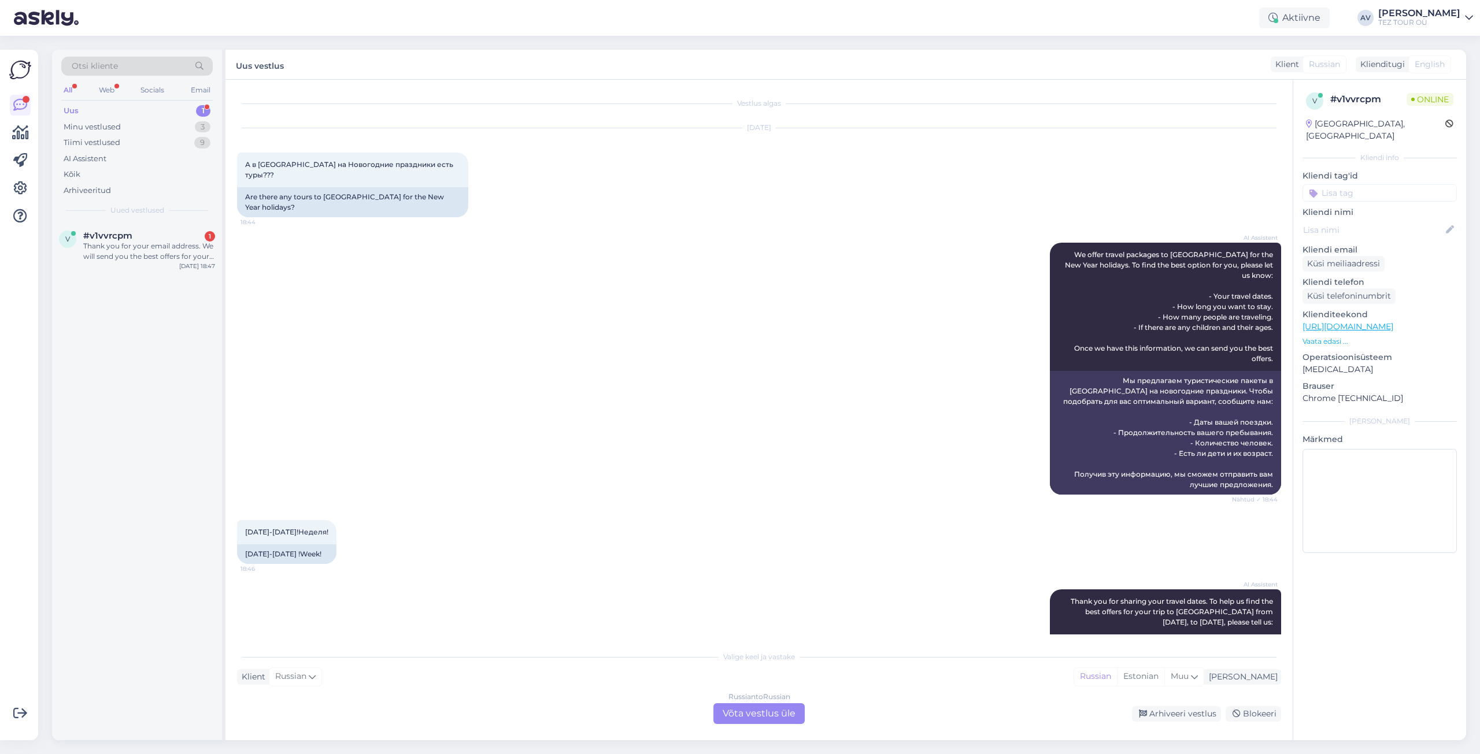 Image resolution: width=1480 pixels, height=754 pixels. Describe the element at coordinates (108, 236) in the screenshot. I see `span: #v1vvrcpm` at that location.